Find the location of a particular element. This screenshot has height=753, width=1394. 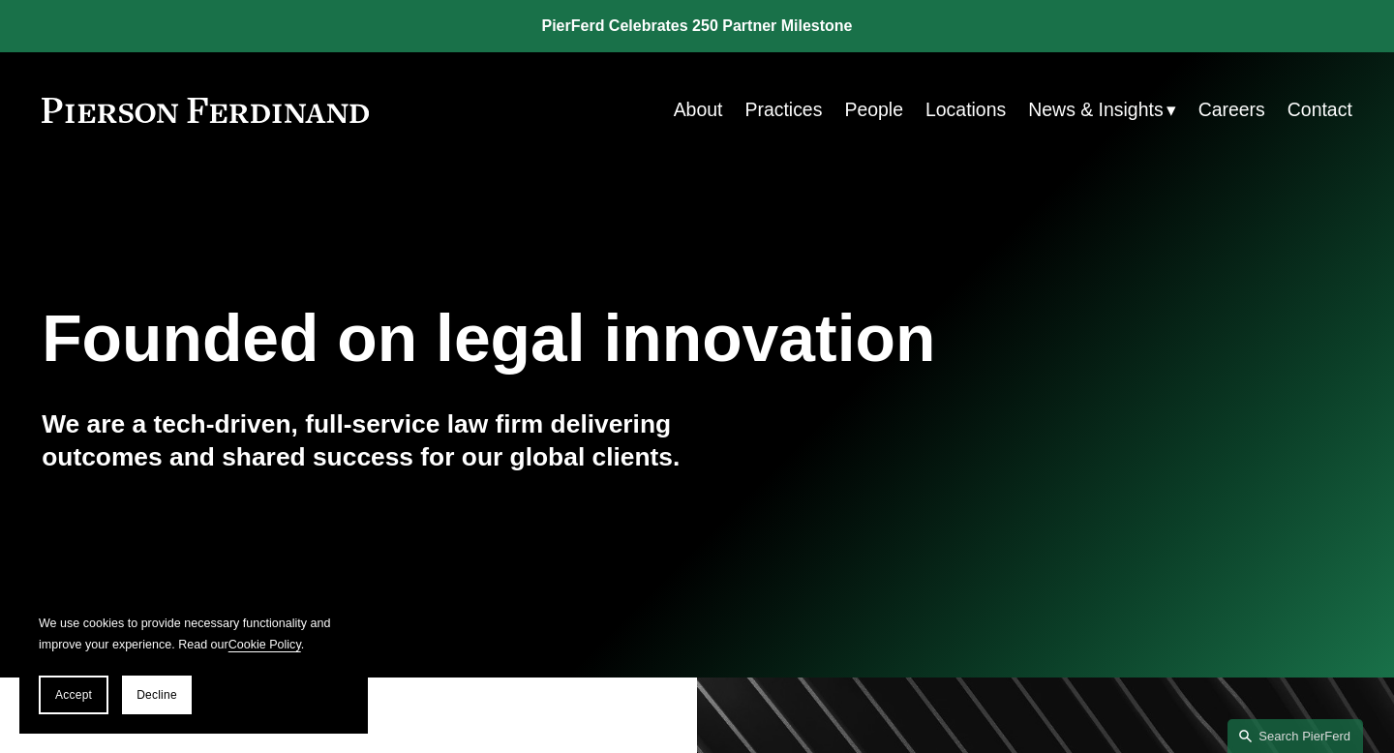

a: Cookie Policy is located at coordinates (264, 645).